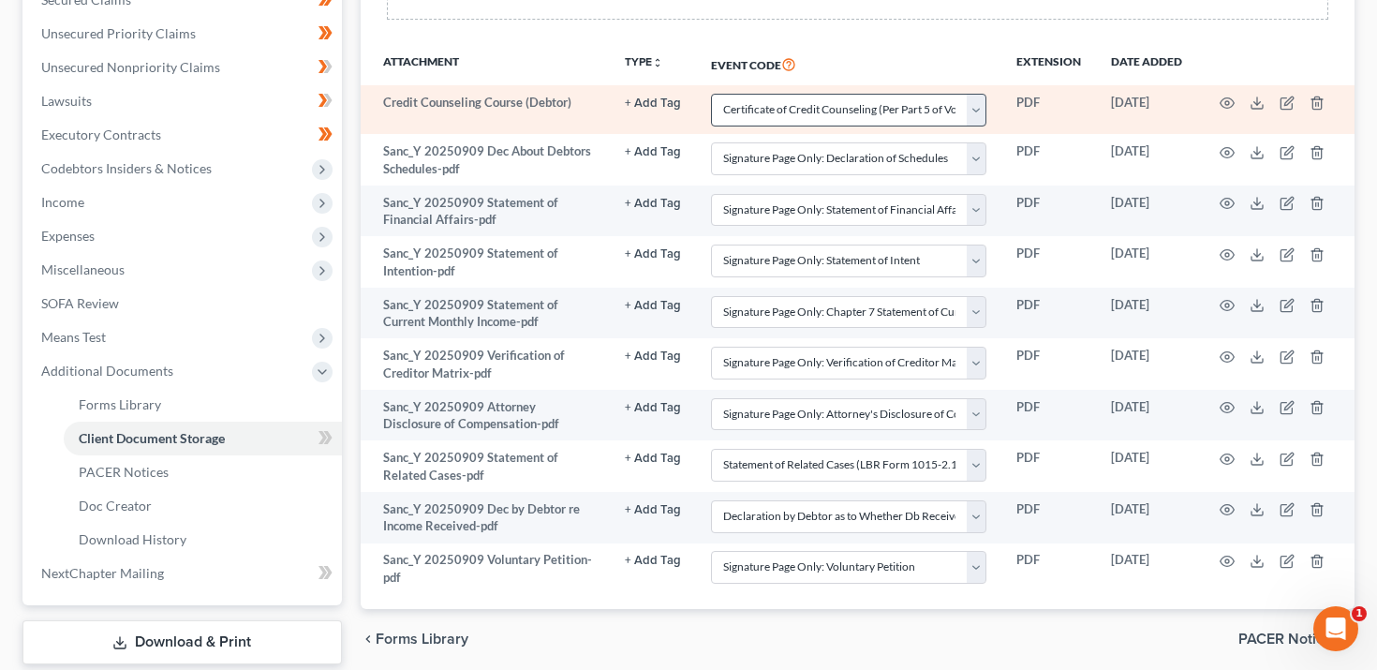 The width and height of the screenshot is (1377, 670). What do you see at coordinates (658, 63) in the screenshot?
I see `i: unfold_more` at bounding box center [658, 63].